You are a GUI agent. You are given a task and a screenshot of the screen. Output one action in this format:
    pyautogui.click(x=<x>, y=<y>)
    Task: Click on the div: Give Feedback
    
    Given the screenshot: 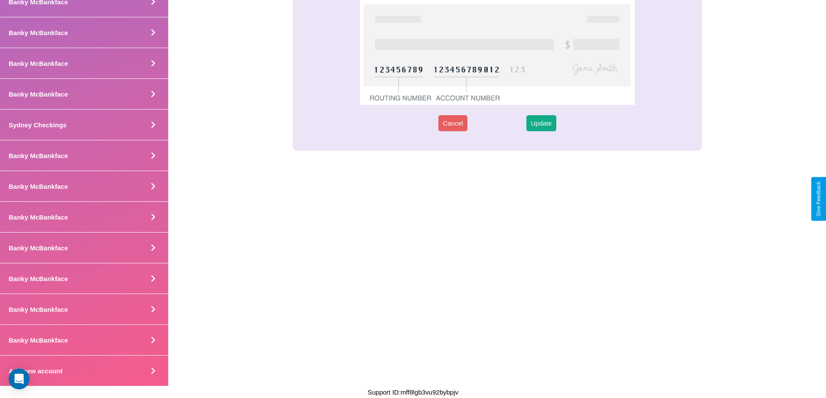 What is the action you would take?
    pyautogui.click(x=818, y=199)
    